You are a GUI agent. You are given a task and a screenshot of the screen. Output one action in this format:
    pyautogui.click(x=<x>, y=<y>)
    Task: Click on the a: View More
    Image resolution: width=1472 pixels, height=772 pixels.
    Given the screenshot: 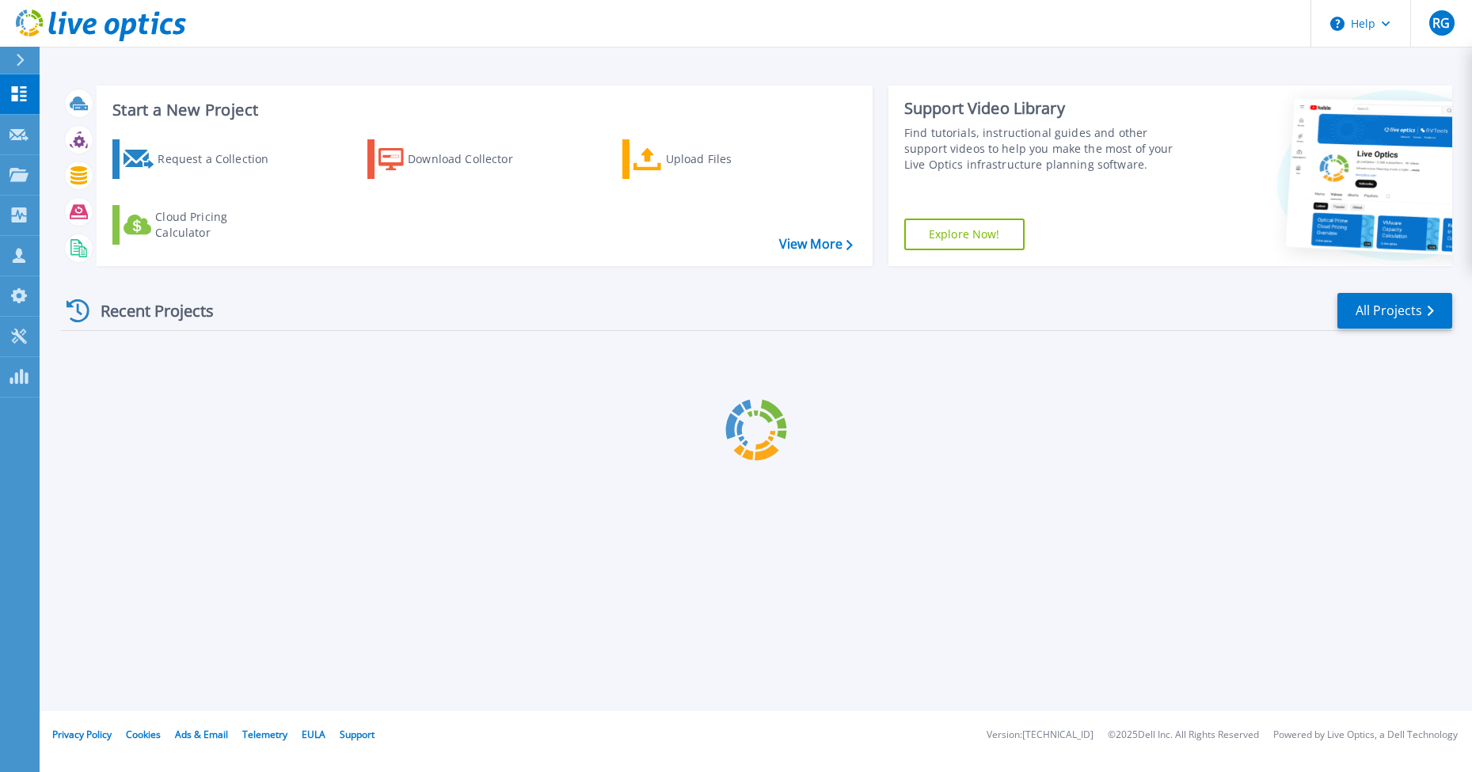 What is the action you would take?
    pyautogui.click(x=816, y=244)
    